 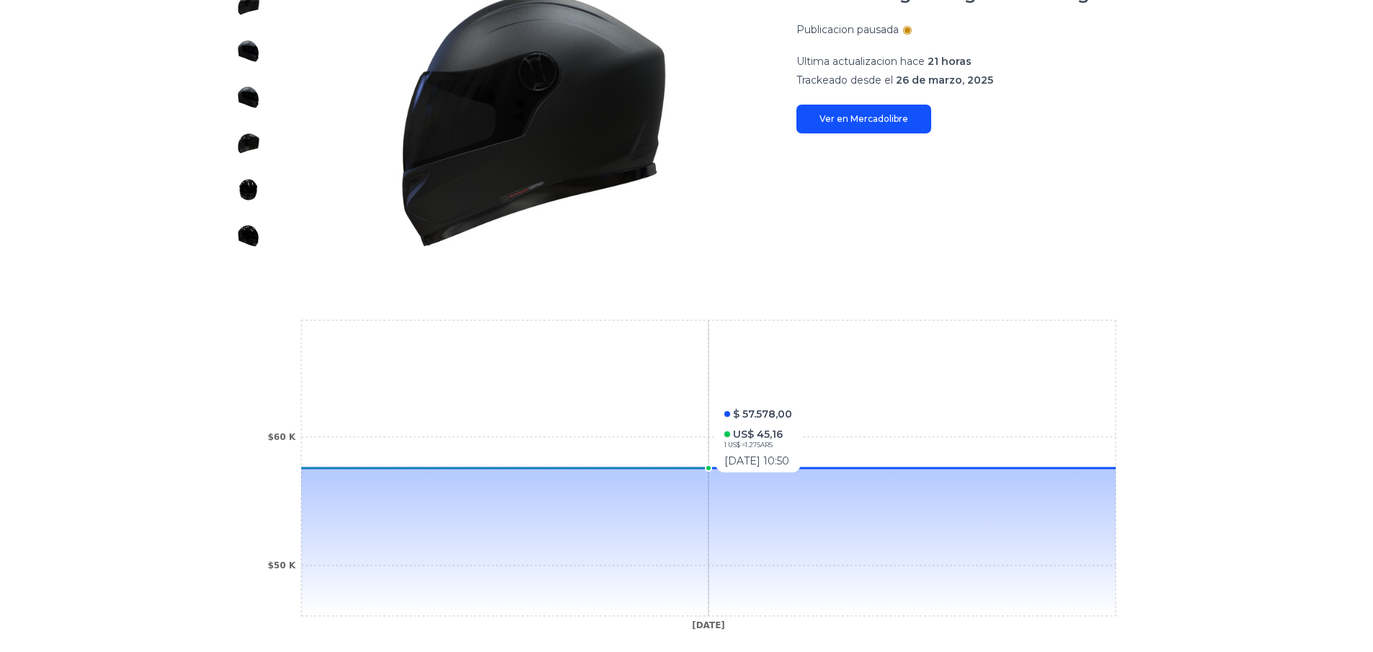 What do you see at coordinates (845, 80) in the screenshot?
I see `span: Trackeado desde el` at bounding box center [845, 80].